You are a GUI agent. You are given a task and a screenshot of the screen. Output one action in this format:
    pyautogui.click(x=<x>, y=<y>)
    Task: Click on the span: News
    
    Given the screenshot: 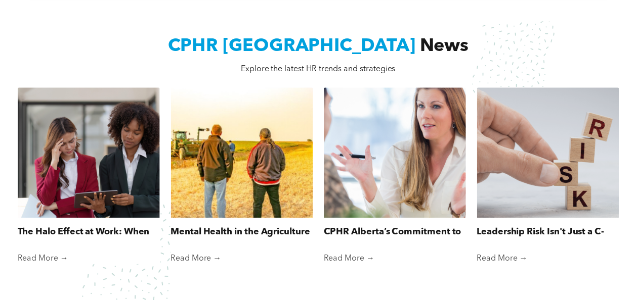 What is the action you would take?
    pyautogui.click(x=444, y=46)
    